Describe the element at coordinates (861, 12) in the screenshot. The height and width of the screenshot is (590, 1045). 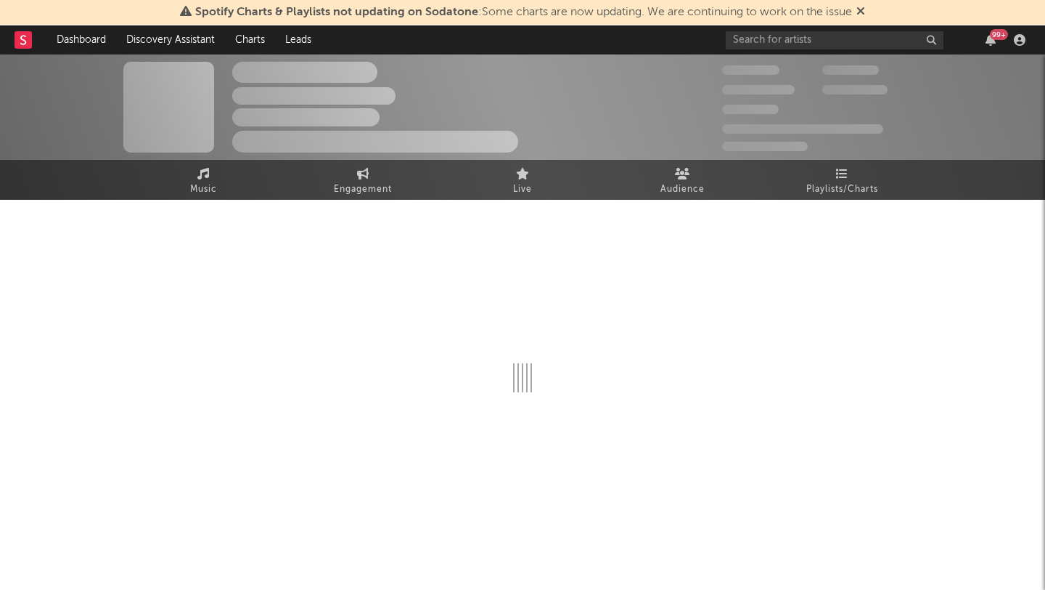
I see `span: Dismiss` at that location.